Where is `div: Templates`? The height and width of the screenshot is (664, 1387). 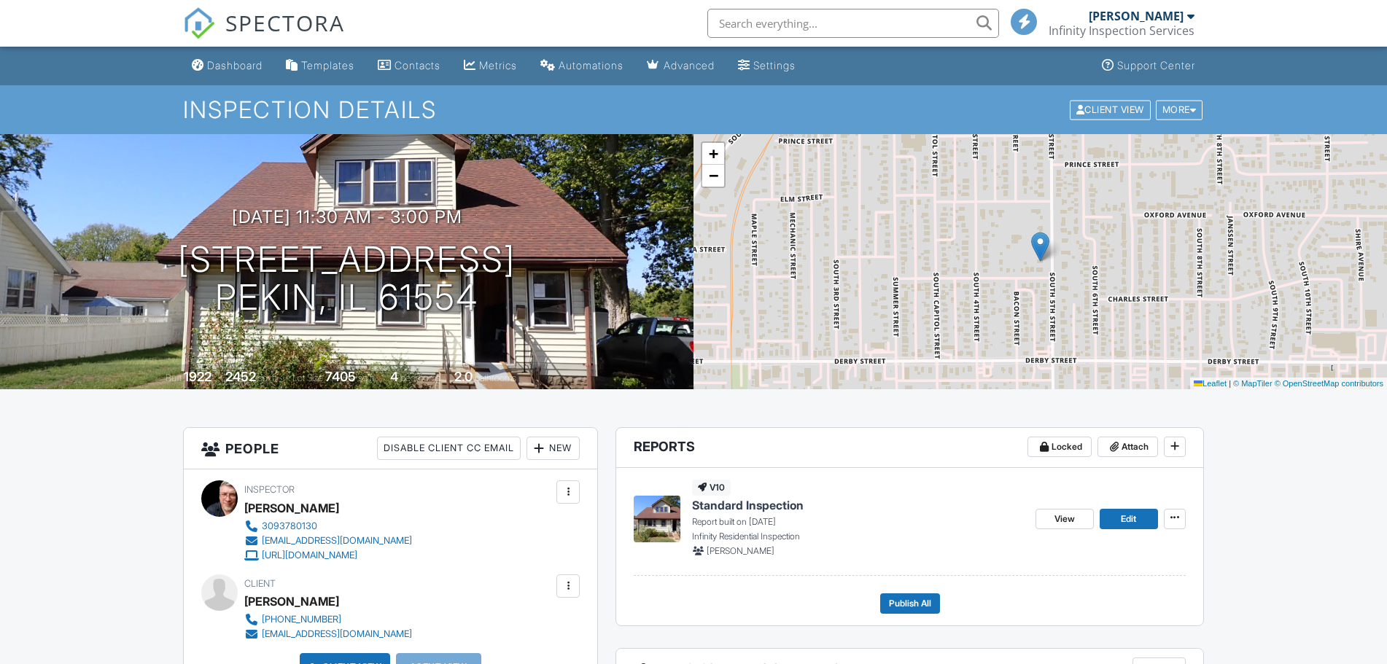 div: Templates is located at coordinates (327, 65).